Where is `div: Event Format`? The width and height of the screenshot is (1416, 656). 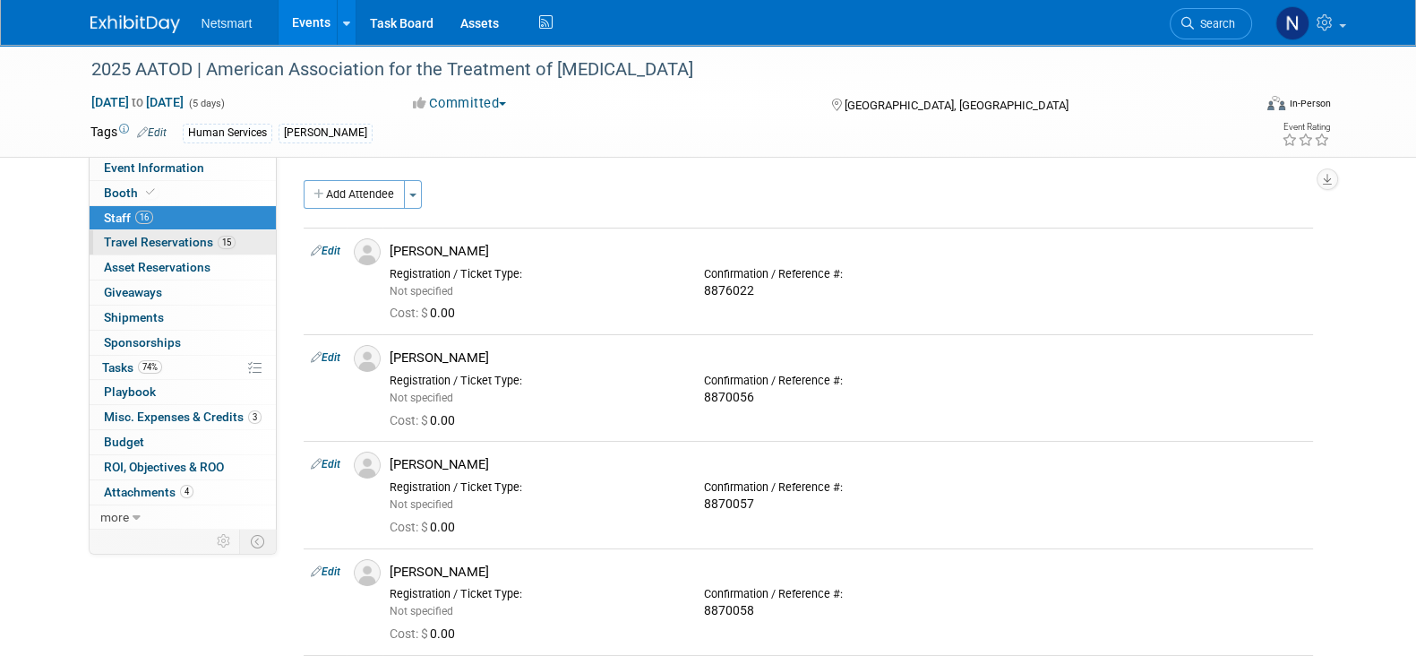
div: Event Format is located at coordinates (1239, 107).